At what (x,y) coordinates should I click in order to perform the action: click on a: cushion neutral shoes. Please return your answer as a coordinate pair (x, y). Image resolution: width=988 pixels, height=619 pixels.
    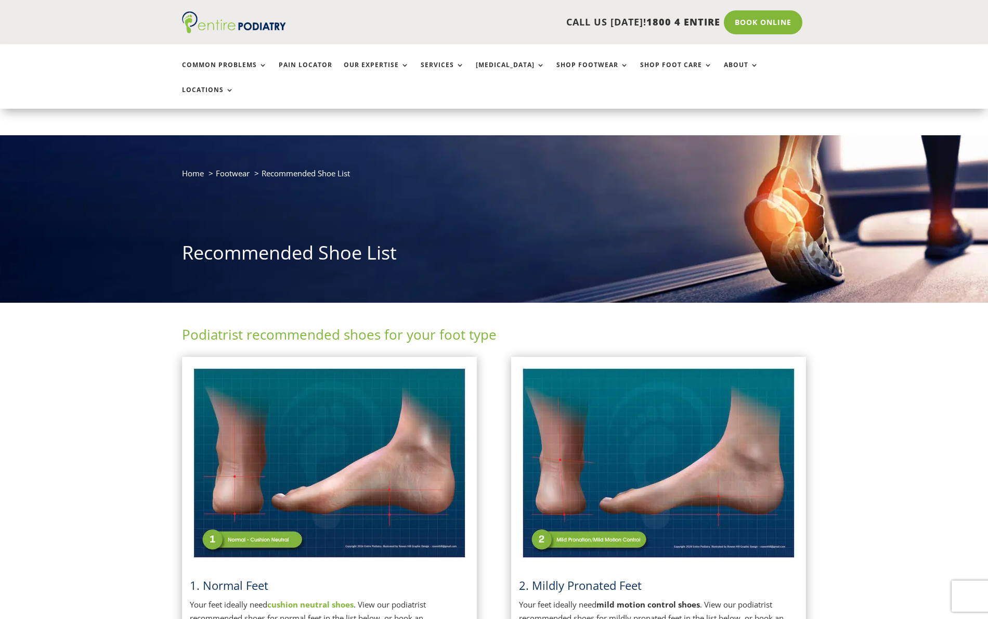
    Looking at the image, I should click on (310, 604).